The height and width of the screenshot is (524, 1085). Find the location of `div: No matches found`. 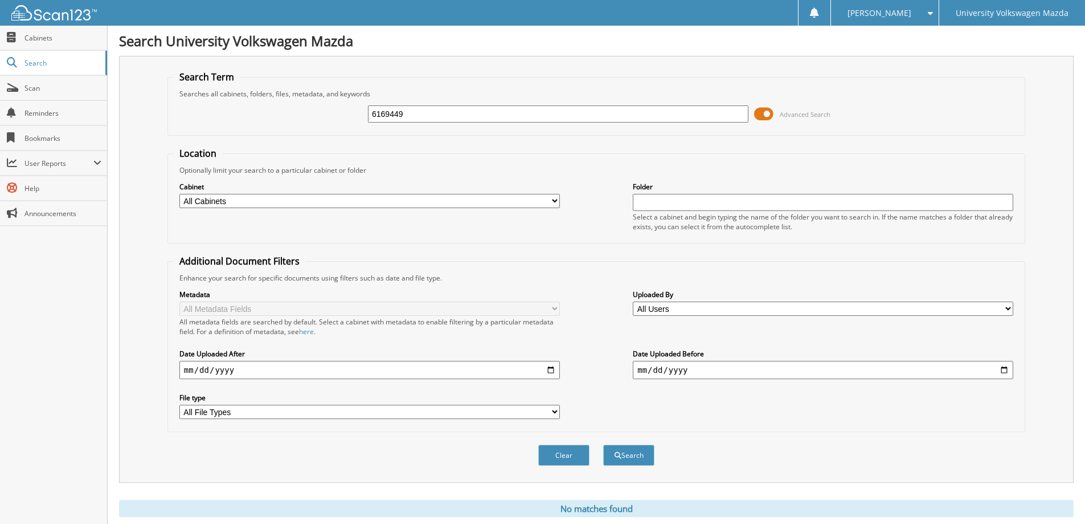

div: No matches found is located at coordinates (596, 508).